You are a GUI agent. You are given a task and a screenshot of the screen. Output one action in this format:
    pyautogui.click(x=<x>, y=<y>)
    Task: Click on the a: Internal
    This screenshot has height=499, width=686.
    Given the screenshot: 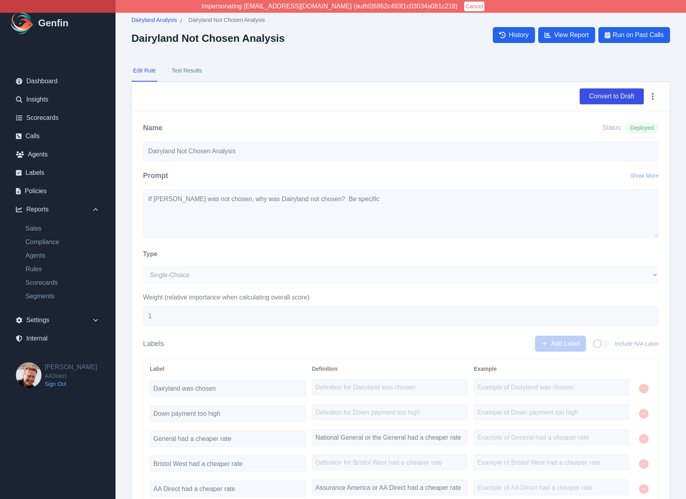 What is the action you would take?
    pyautogui.click(x=58, y=339)
    